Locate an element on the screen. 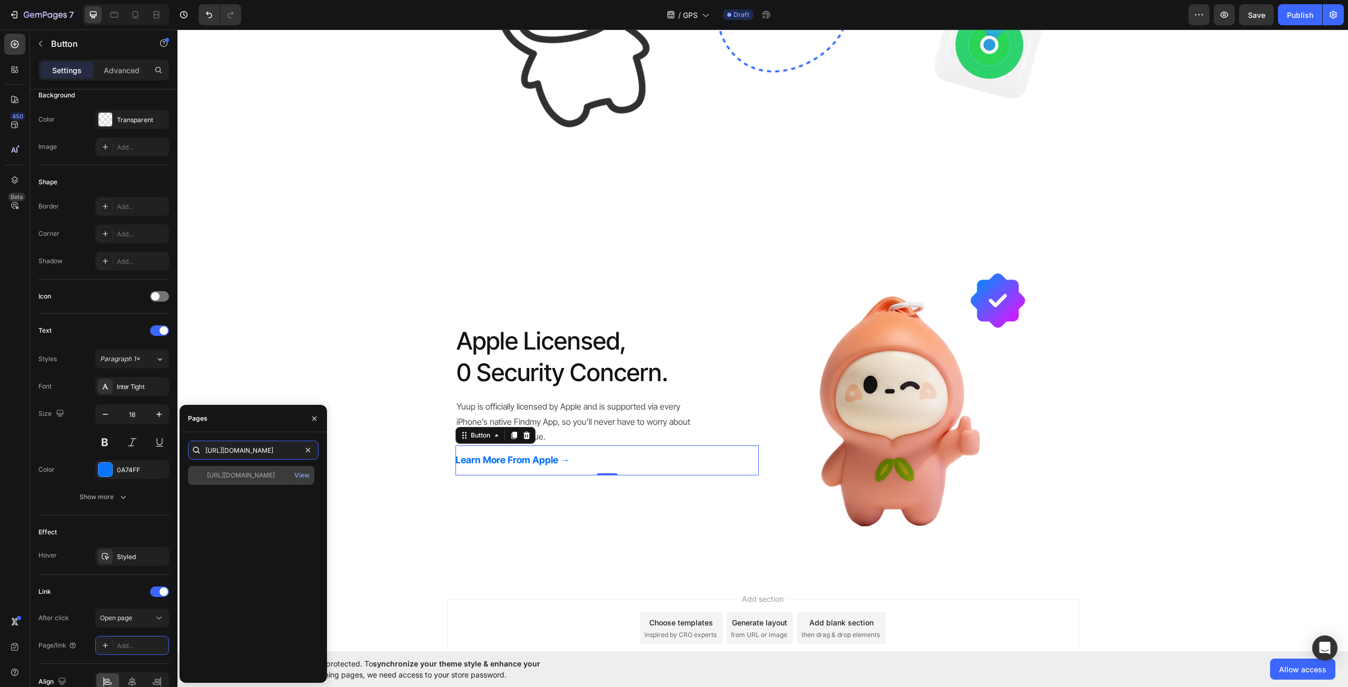 The width and height of the screenshot is (1348, 687). span: Allow access is located at coordinates (1303, 669).